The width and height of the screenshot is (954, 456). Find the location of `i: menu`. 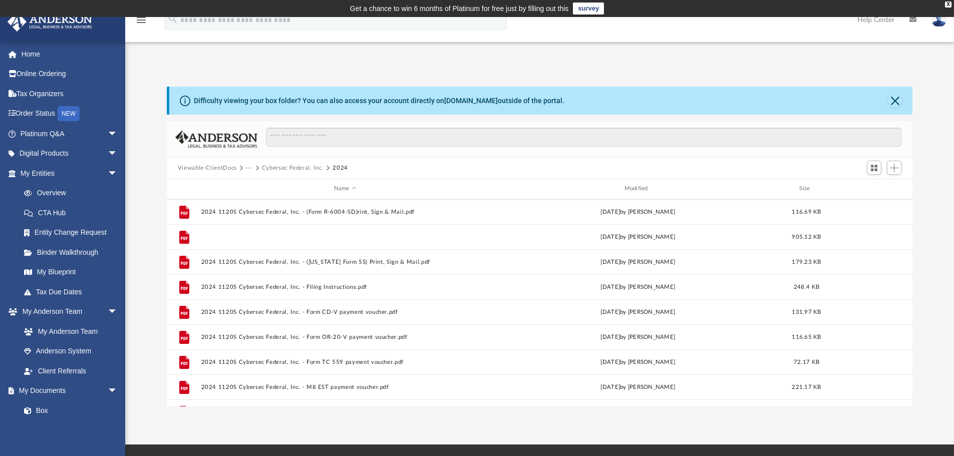

i: menu is located at coordinates (141, 20).